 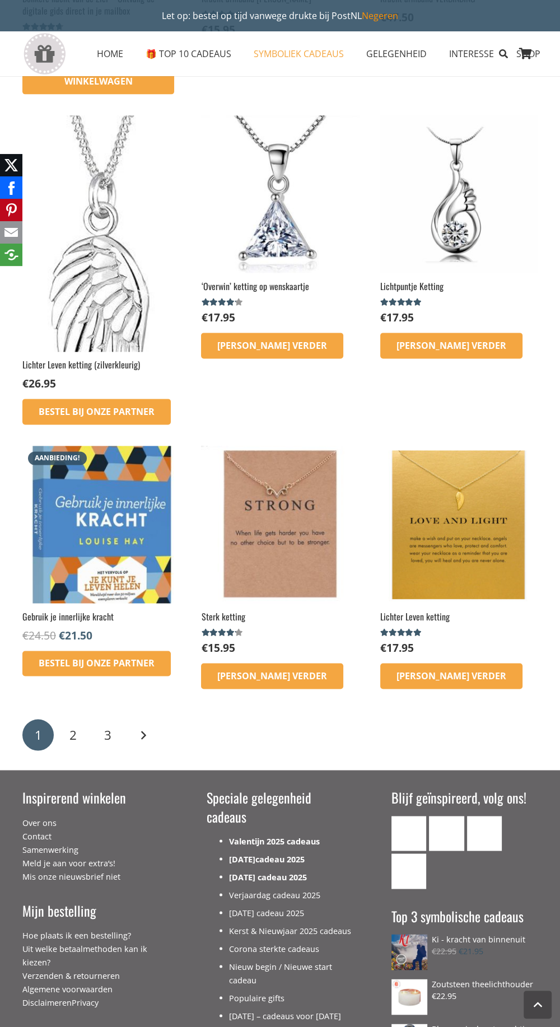 What do you see at coordinates (459, 194) in the screenshot?
I see `img: Lichtpuntje cadeau geven met deze symbolische ketting voor kracht, sterkte, overlijden, moeilijke...` at bounding box center [459, 194].